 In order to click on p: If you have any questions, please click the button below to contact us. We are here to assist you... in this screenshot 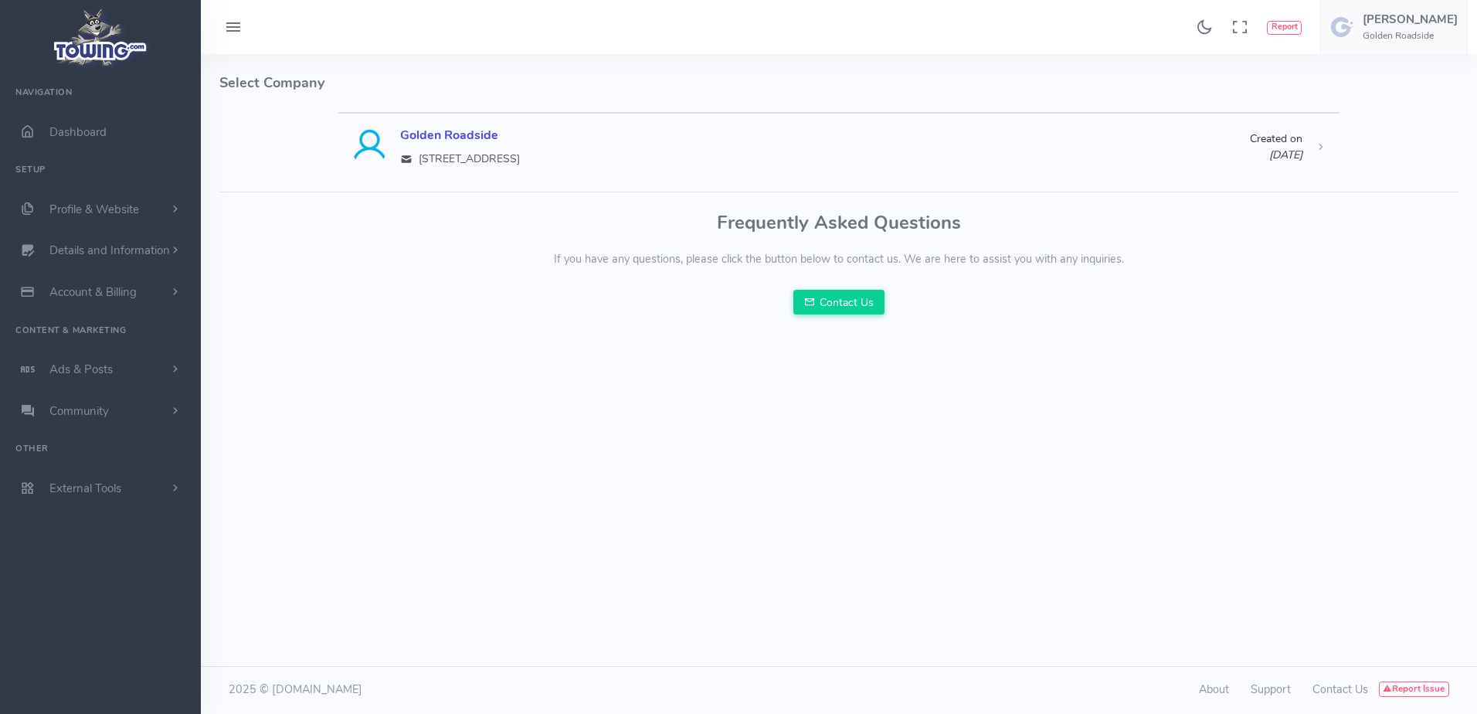, I will do `click(839, 260)`.